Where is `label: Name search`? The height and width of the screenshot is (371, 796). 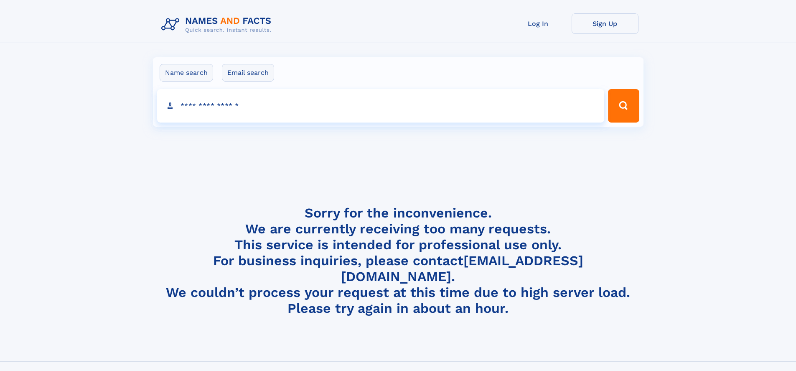 label: Name search is located at coordinates (186, 73).